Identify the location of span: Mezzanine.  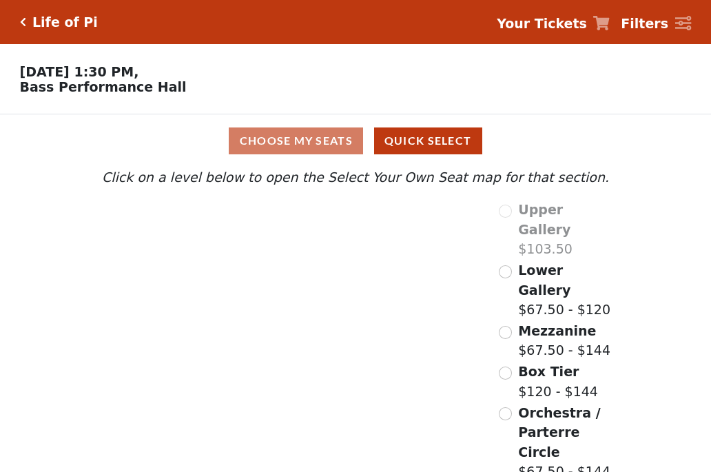
(557, 331).